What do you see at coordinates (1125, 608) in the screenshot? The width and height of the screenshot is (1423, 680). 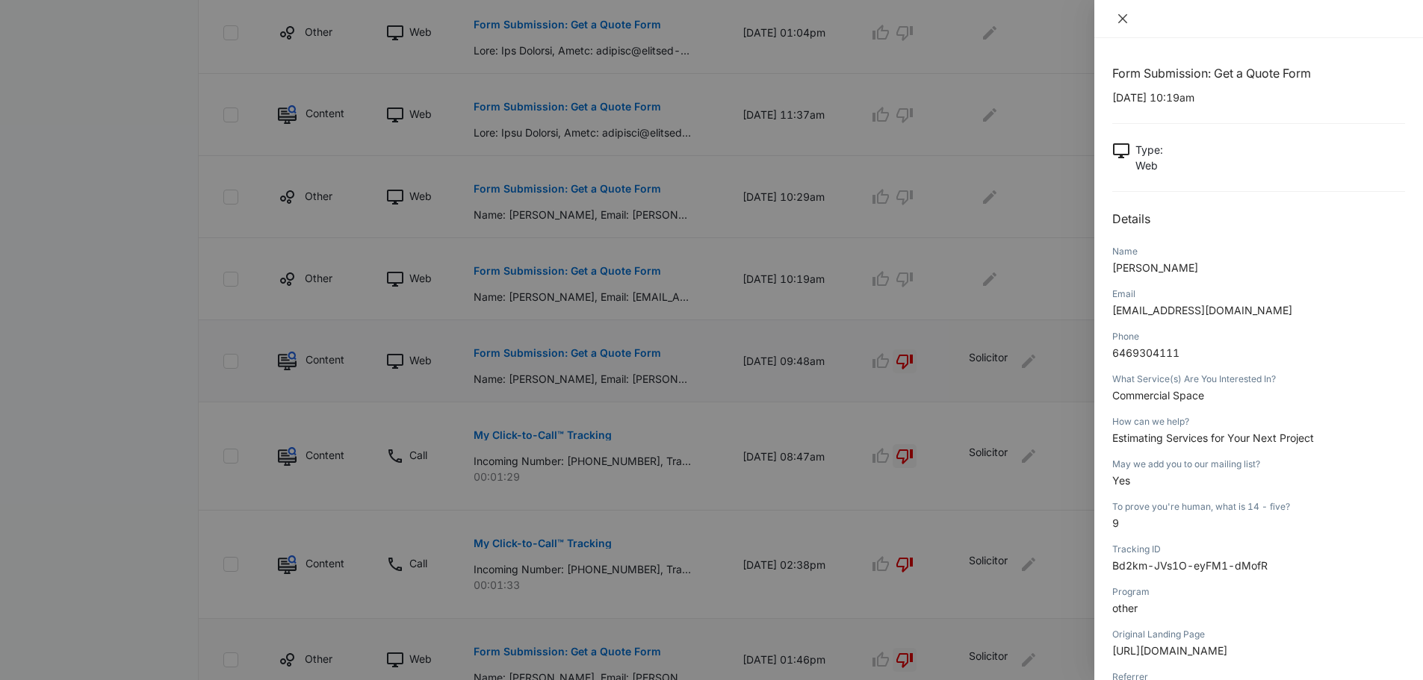 I see `span: other` at bounding box center [1125, 608].